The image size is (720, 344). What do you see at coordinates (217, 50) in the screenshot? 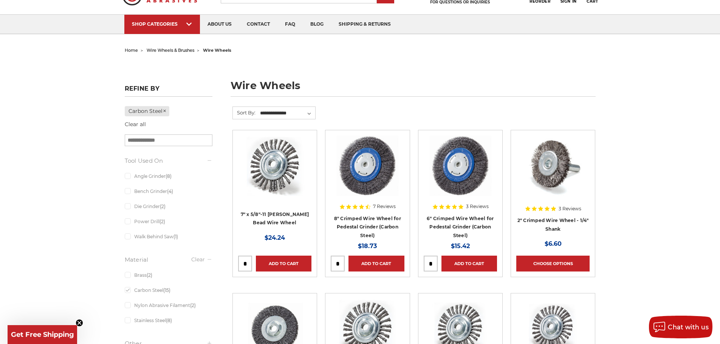
I see `span: wire wheels` at bounding box center [217, 50].